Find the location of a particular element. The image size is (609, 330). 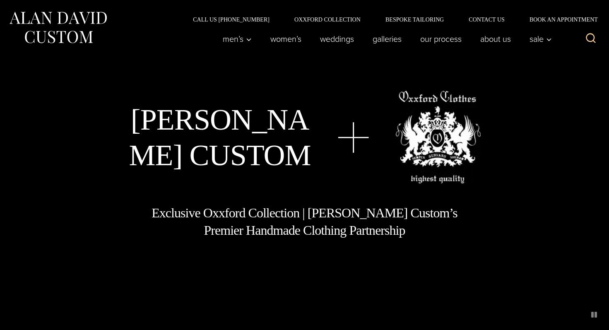

a: Book an Appointment is located at coordinates (559, 19).